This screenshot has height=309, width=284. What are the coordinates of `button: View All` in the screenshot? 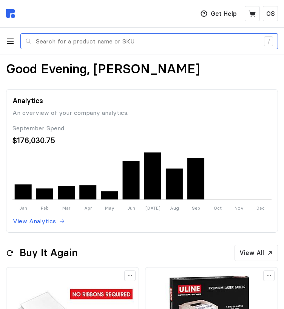 It's located at (256, 252).